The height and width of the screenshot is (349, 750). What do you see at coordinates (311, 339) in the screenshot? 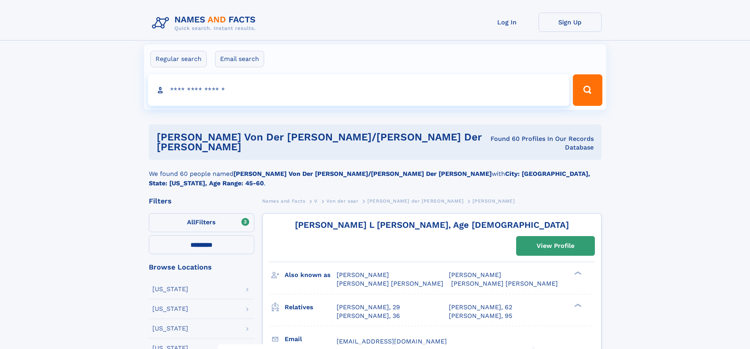
I see `h3: Email` at bounding box center [311, 339].